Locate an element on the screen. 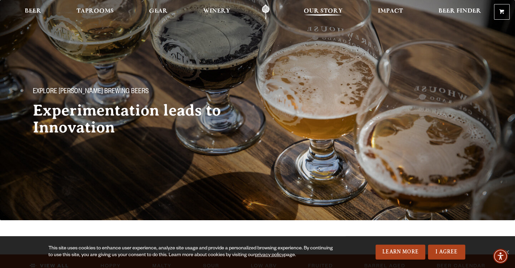 This screenshot has width=515, height=268. span: Impact is located at coordinates (391, 11).